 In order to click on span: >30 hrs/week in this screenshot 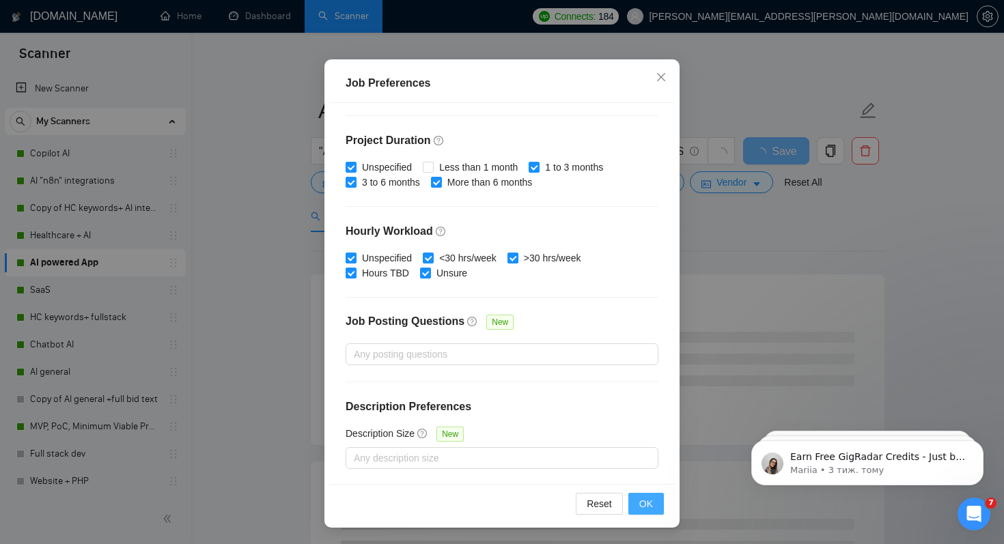, I will do `click(552, 258)`.